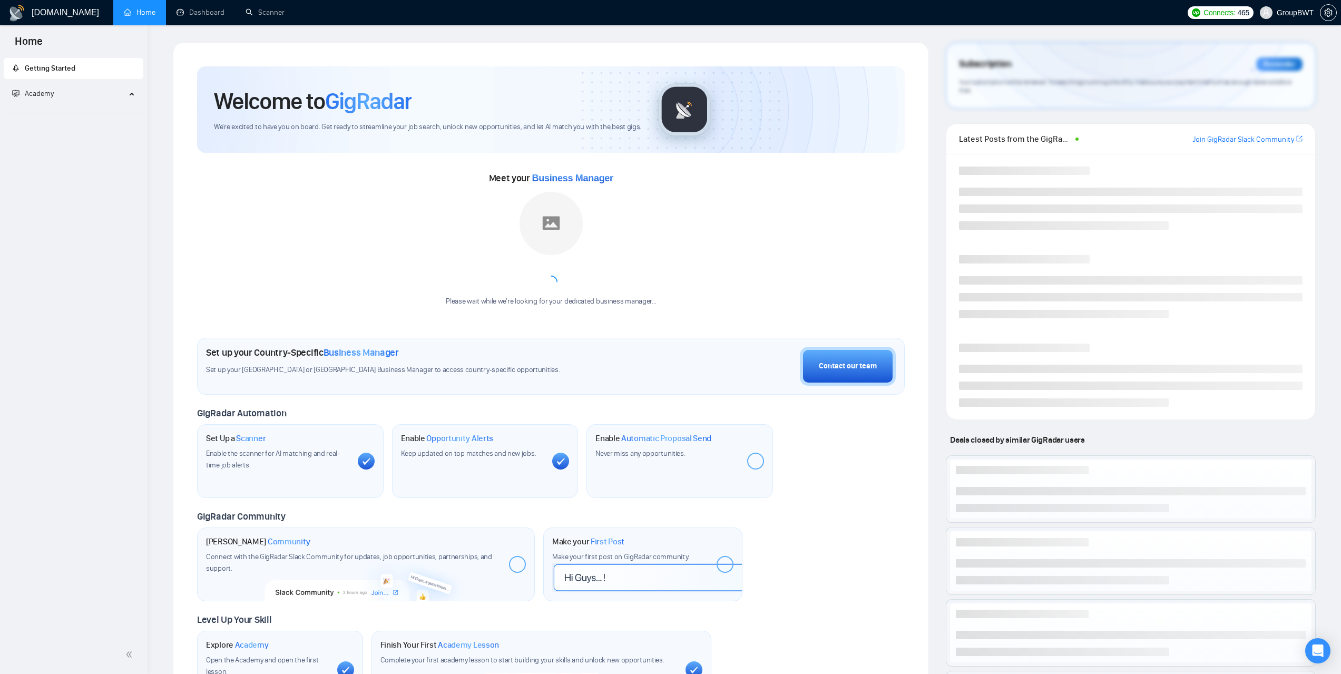  Describe the element at coordinates (73, 112) in the screenshot. I see `li: Academy Homepage` at that location.